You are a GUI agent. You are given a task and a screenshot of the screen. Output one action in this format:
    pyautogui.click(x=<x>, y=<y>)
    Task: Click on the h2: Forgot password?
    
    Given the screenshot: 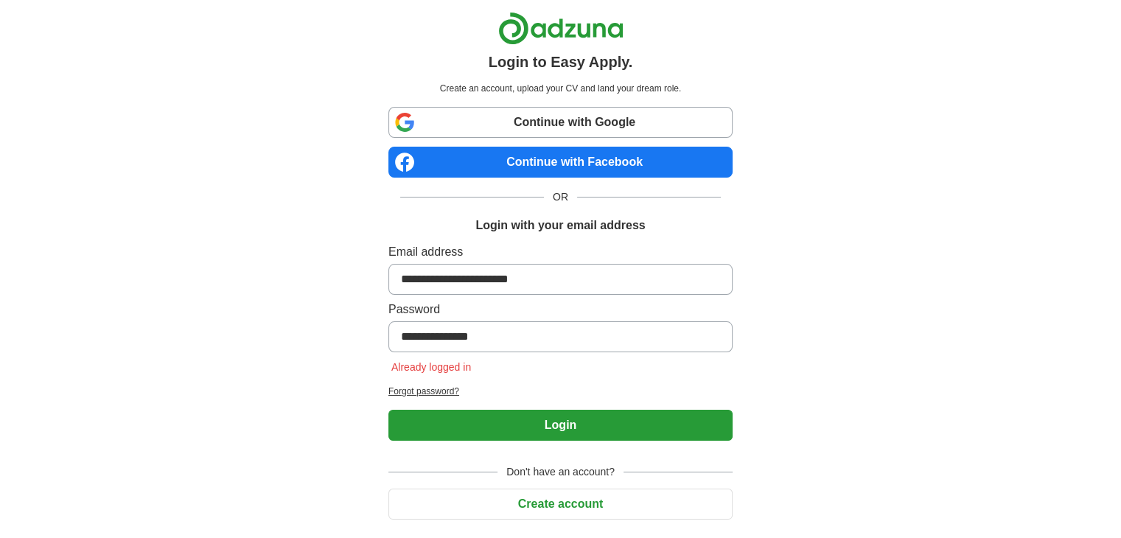 What is the action you would take?
    pyautogui.click(x=560, y=391)
    